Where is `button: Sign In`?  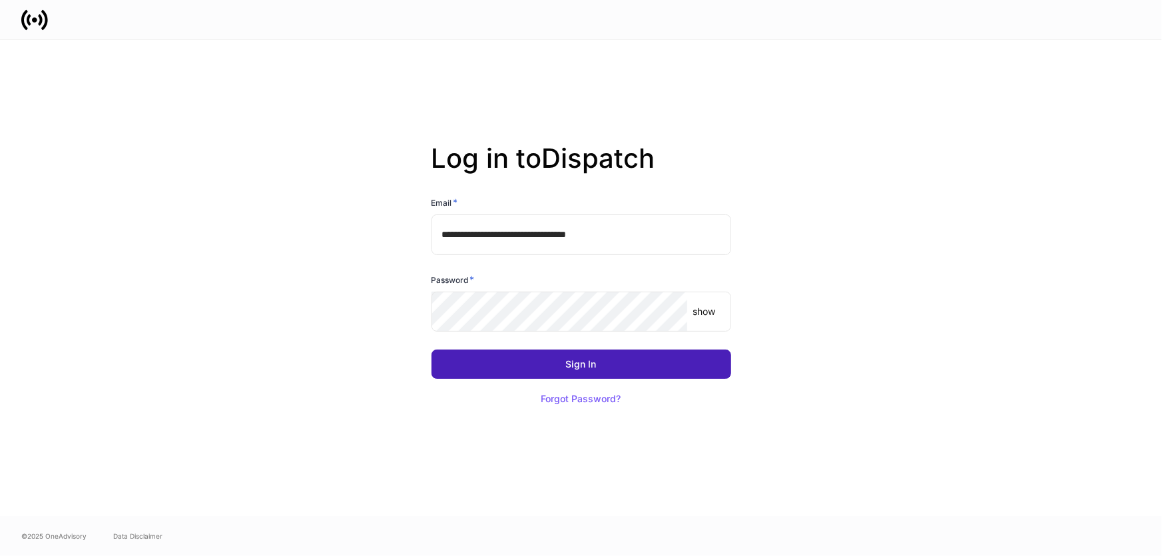
button: Sign In is located at coordinates (581, 364).